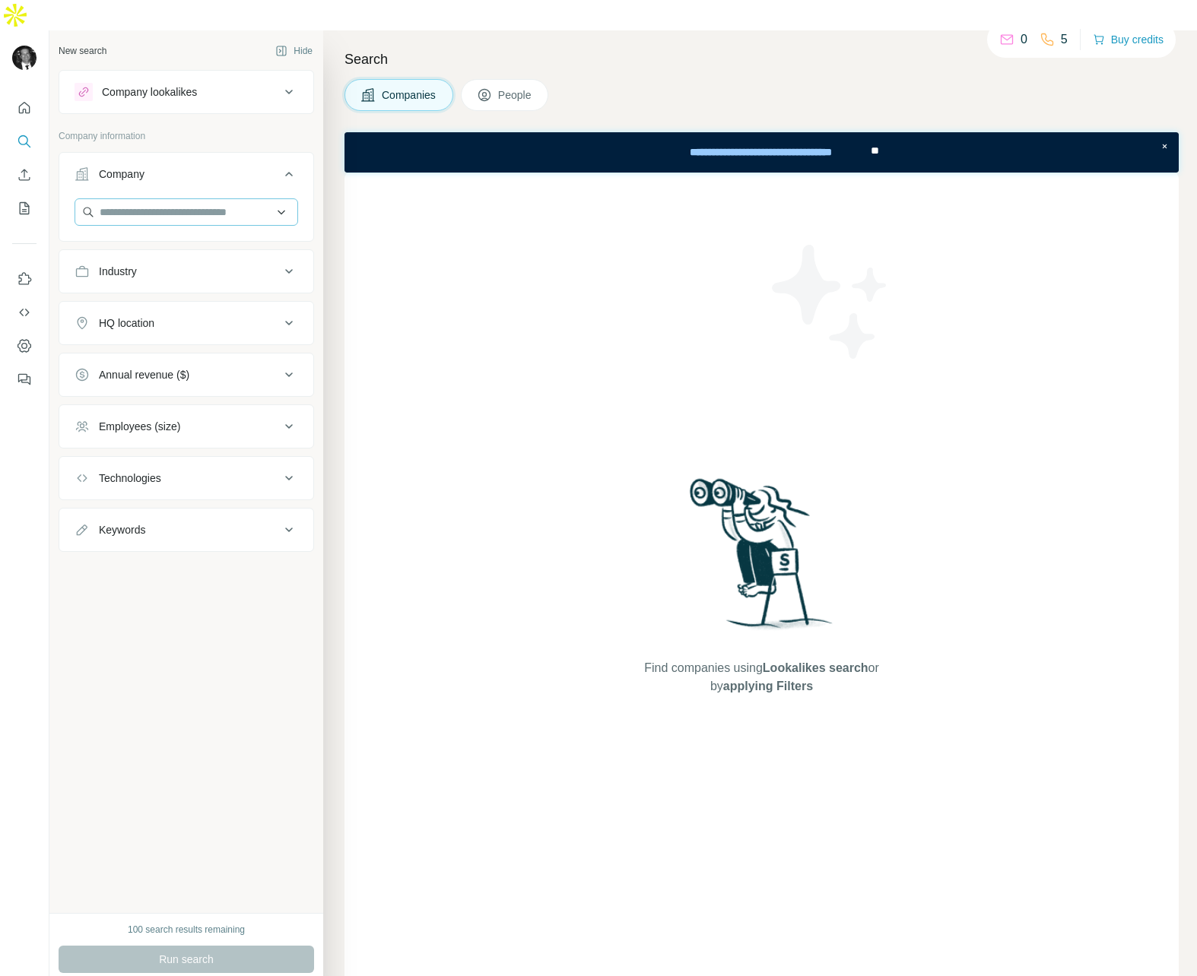 Image resolution: width=1197 pixels, height=976 pixels. What do you see at coordinates (186, 375) in the screenshot?
I see `button: Annual revenue ($)` at bounding box center [186, 375].